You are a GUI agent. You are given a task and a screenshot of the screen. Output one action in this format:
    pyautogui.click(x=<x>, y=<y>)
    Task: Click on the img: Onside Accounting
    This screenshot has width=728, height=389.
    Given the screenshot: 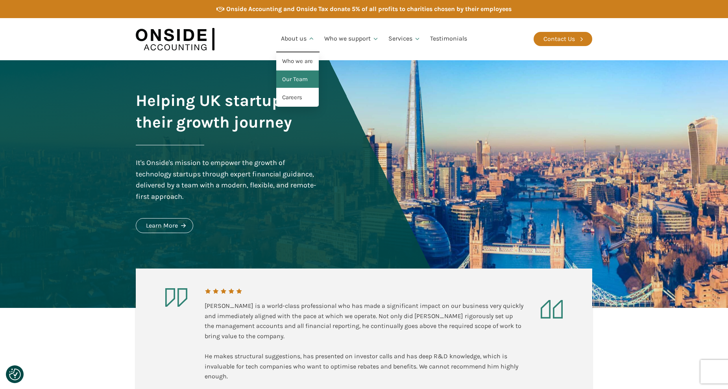 What is the action you would take?
    pyautogui.click(x=175, y=39)
    